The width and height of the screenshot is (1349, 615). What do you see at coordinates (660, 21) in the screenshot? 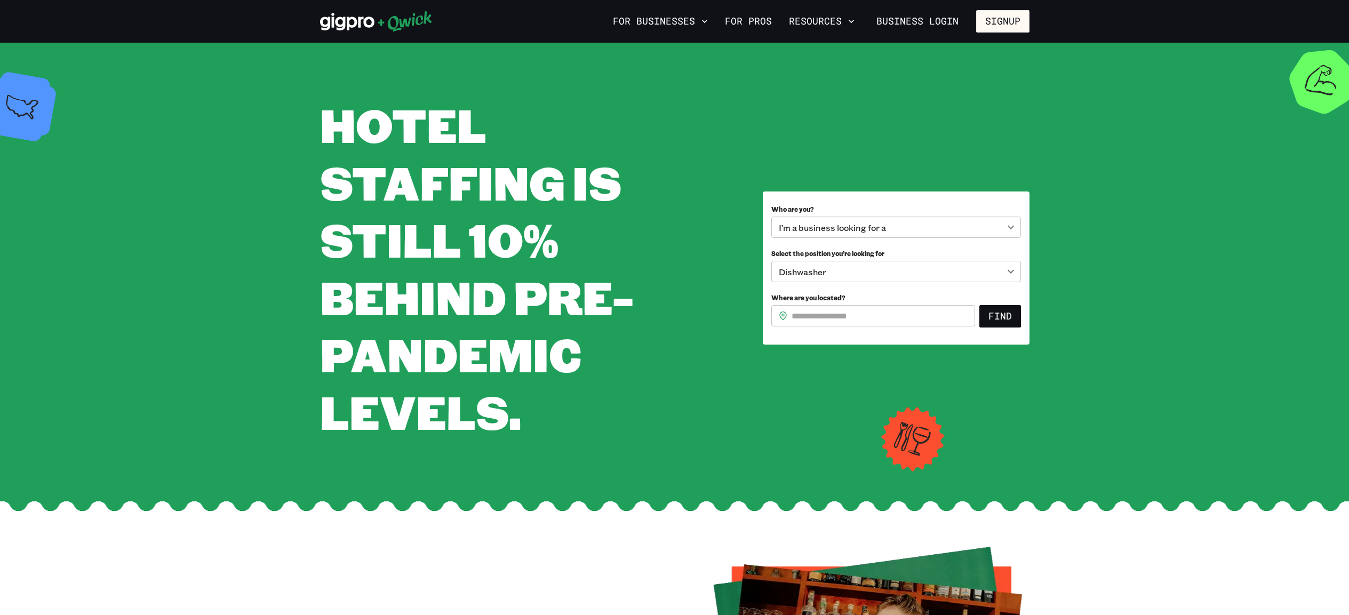
I see `button: For Businesses` at bounding box center [660, 21].